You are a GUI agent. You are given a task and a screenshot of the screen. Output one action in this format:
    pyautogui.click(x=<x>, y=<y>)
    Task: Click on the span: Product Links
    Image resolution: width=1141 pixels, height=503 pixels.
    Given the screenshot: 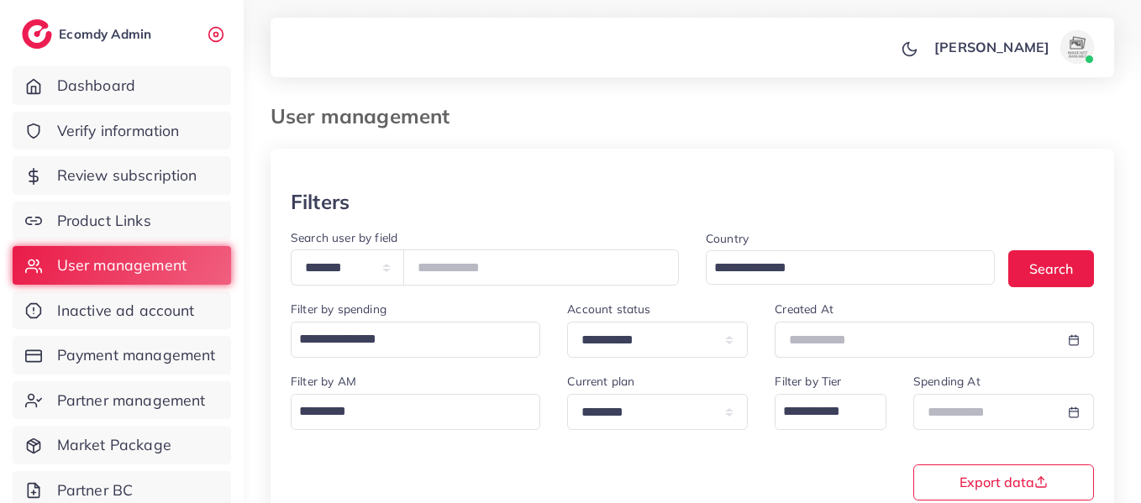 What is the action you would take?
    pyautogui.click(x=104, y=221)
    